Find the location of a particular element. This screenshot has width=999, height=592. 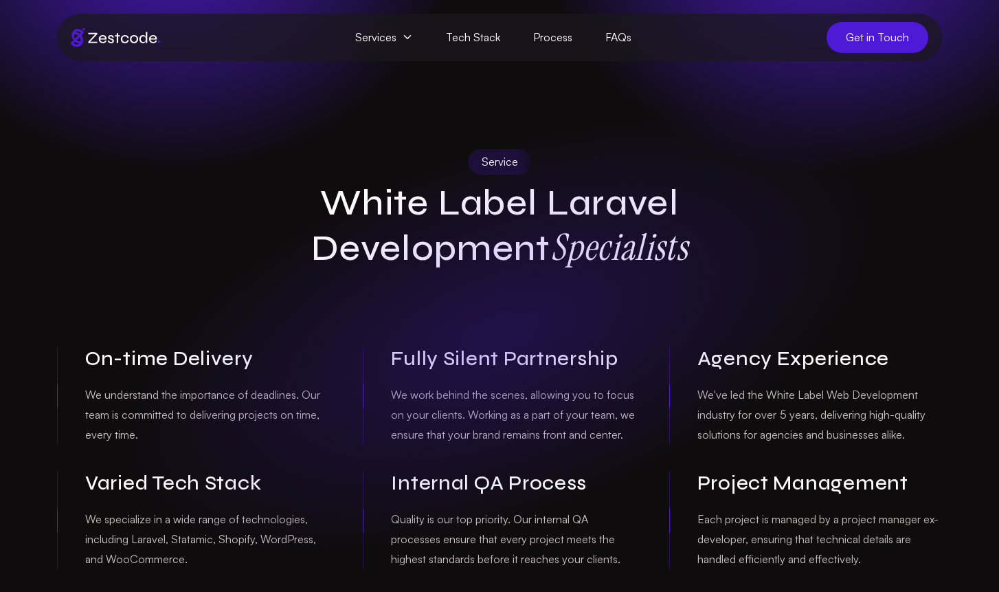

span: Get in Touch is located at coordinates (878, 37).